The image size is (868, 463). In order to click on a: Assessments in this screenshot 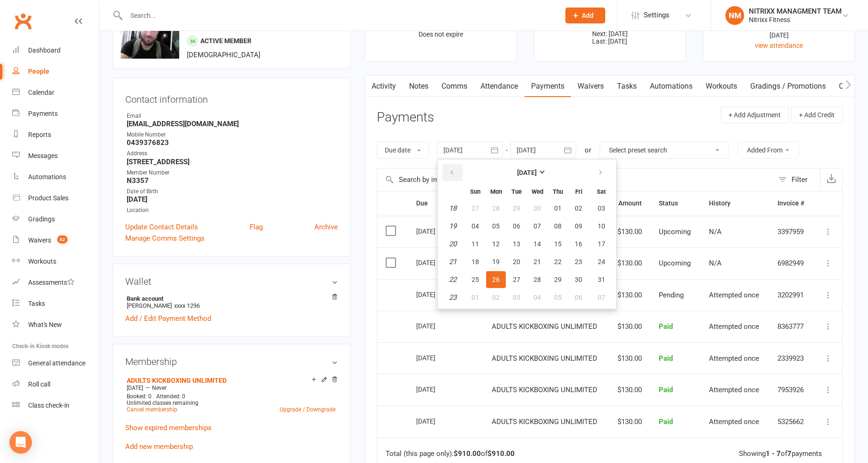, I will do `click(55, 283)`.